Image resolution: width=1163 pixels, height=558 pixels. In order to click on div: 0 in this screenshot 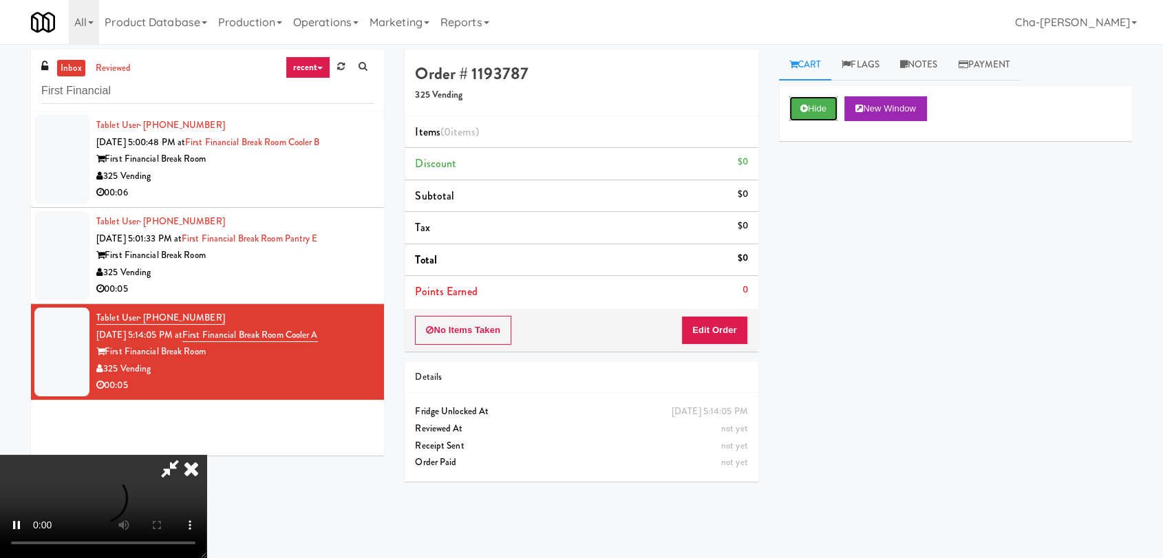, I will do `click(745, 290)`.